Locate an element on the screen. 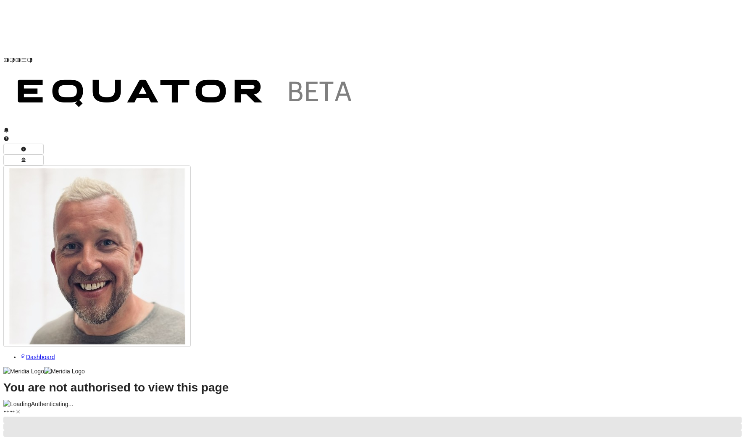 This screenshot has width=745, height=441. h1: You are not authorised to view this page is located at coordinates (373, 388).